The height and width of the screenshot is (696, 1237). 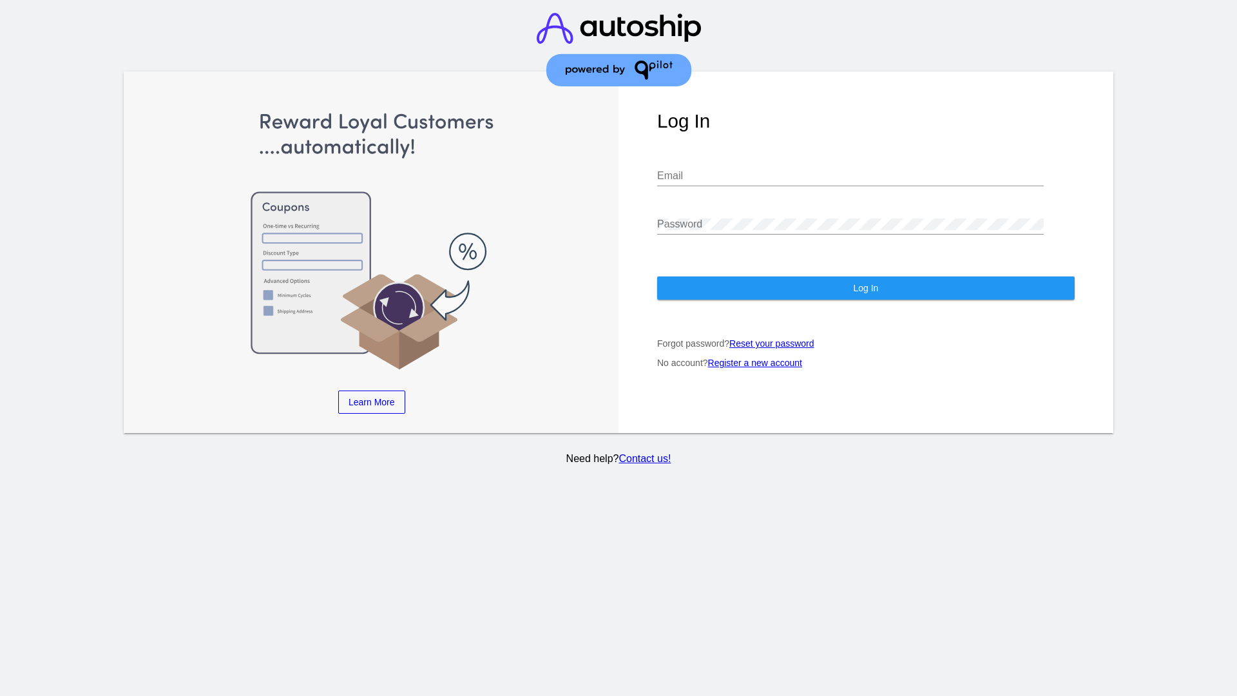 What do you see at coordinates (372, 240) in the screenshot?
I see `img: Apply Coupons Automatically to Scheduled Orders with QPilot` at bounding box center [372, 240].